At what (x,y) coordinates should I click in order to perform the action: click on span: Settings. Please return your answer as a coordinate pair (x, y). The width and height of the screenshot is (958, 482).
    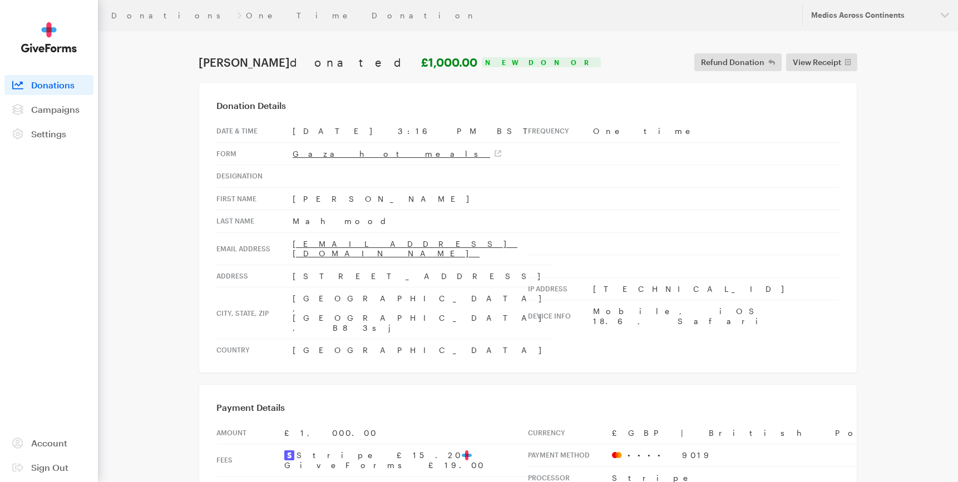
    Looking at the image, I should click on (48, 133).